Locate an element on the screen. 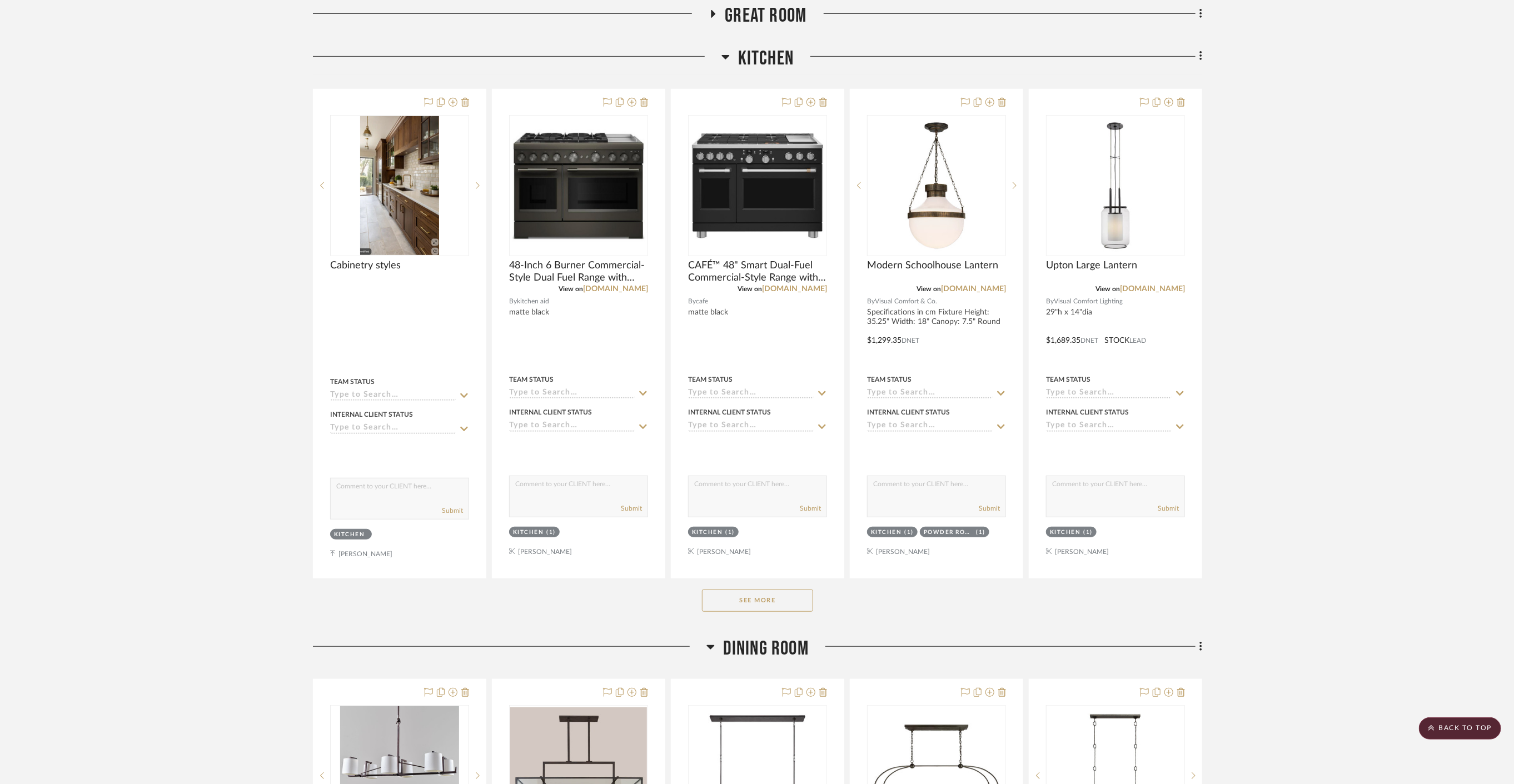 This screenshot has height=784, width=1514. button: See More is located at coordinates (757, 601).